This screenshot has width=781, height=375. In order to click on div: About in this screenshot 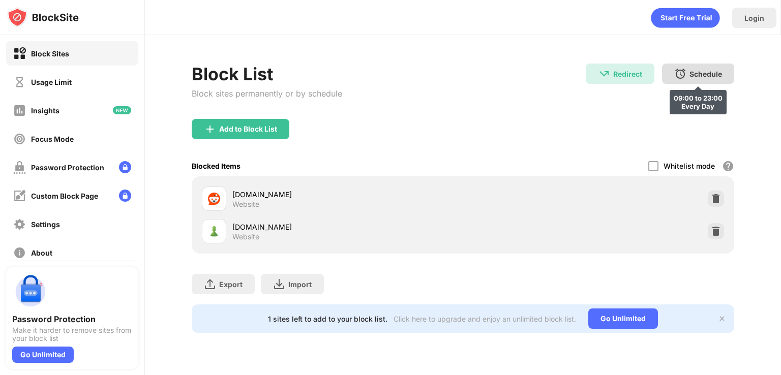, I will do `click(42, 253)`.